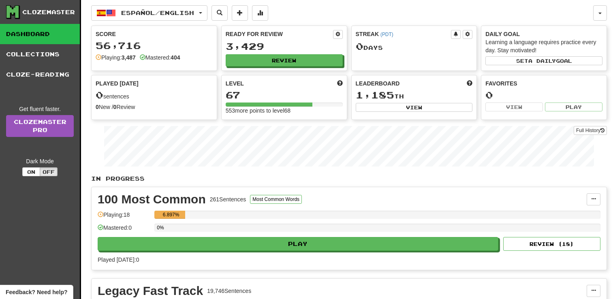 This screenshot has height=299, width=613. Describe the element at coordinates (228, 199) in the screenshot. I see `div: 261 Sentences` at that location.